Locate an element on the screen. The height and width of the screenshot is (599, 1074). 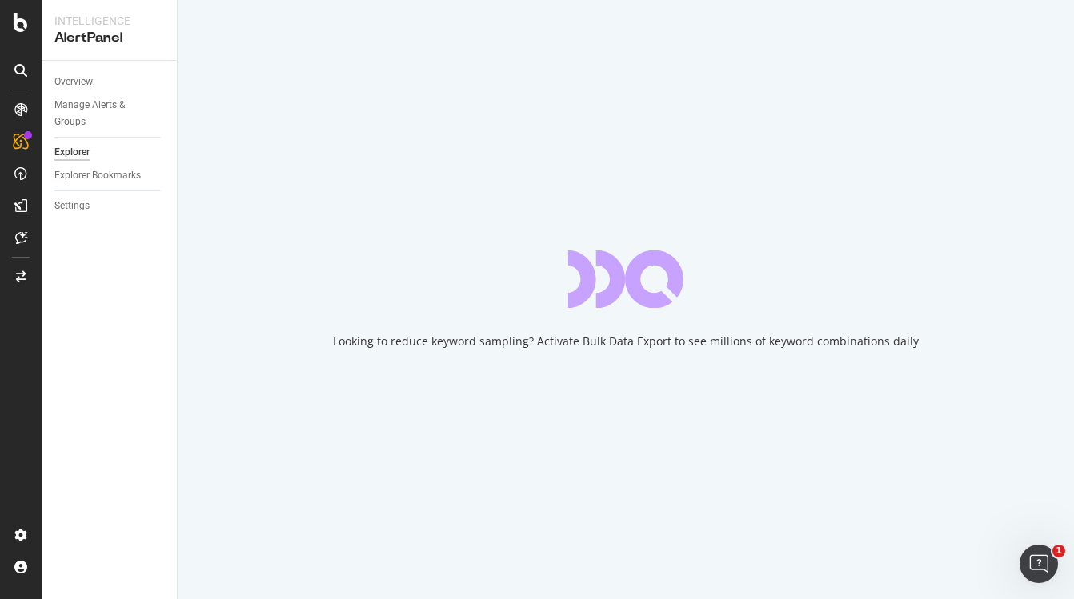
a: Explorer Bookmarks is located at coordinates (110, 175).